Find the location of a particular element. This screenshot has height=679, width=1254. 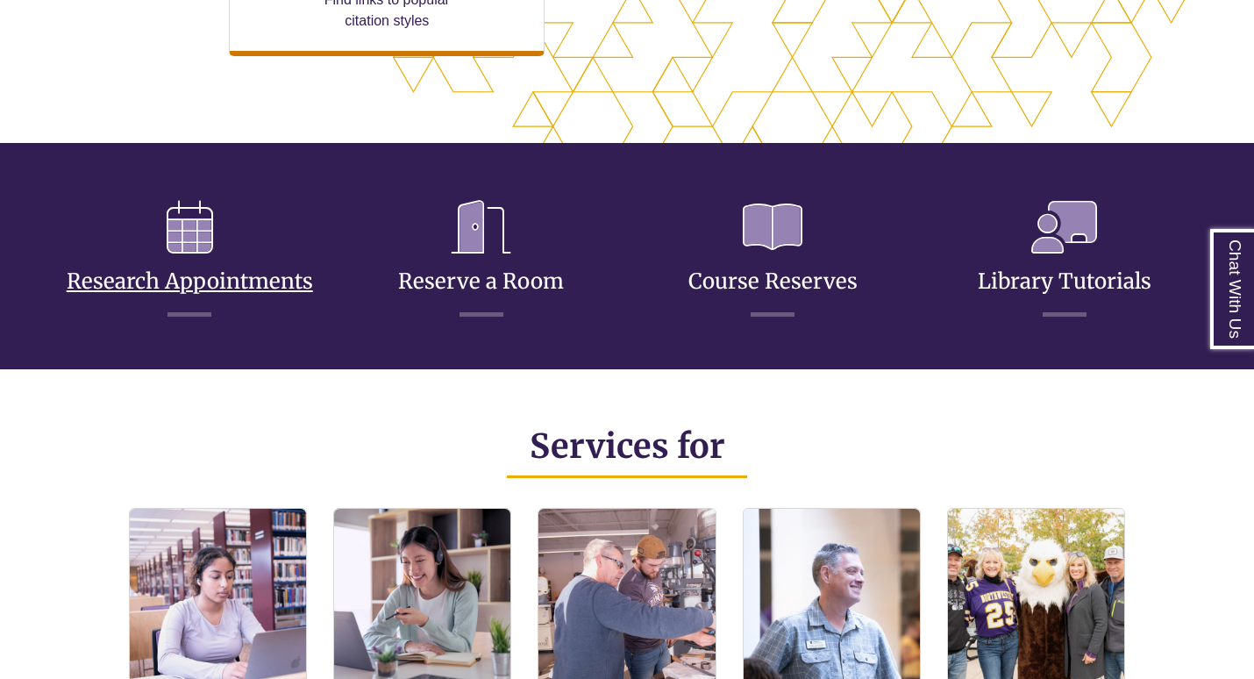

a: Research Appointments is located at coordinates (189, 260).